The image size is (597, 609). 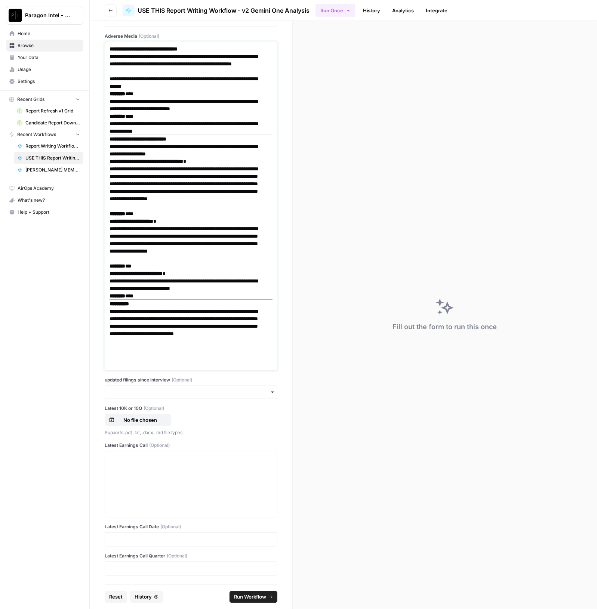 What do you see at coordinates (44, 46) in the screenshot?
I see `a: Browse` at bounding box center [44, 46].